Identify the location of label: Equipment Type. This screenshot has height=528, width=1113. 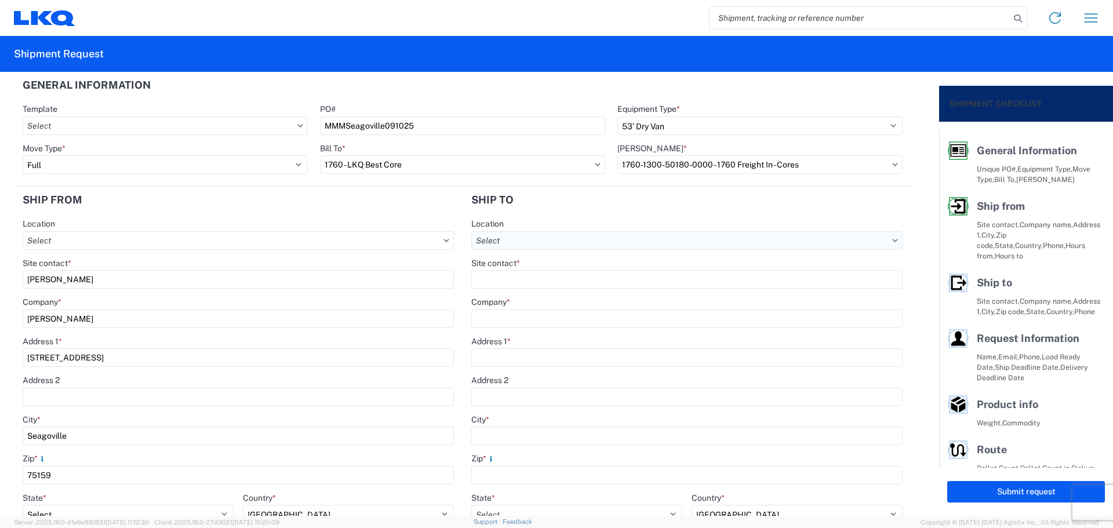
(649, 109).